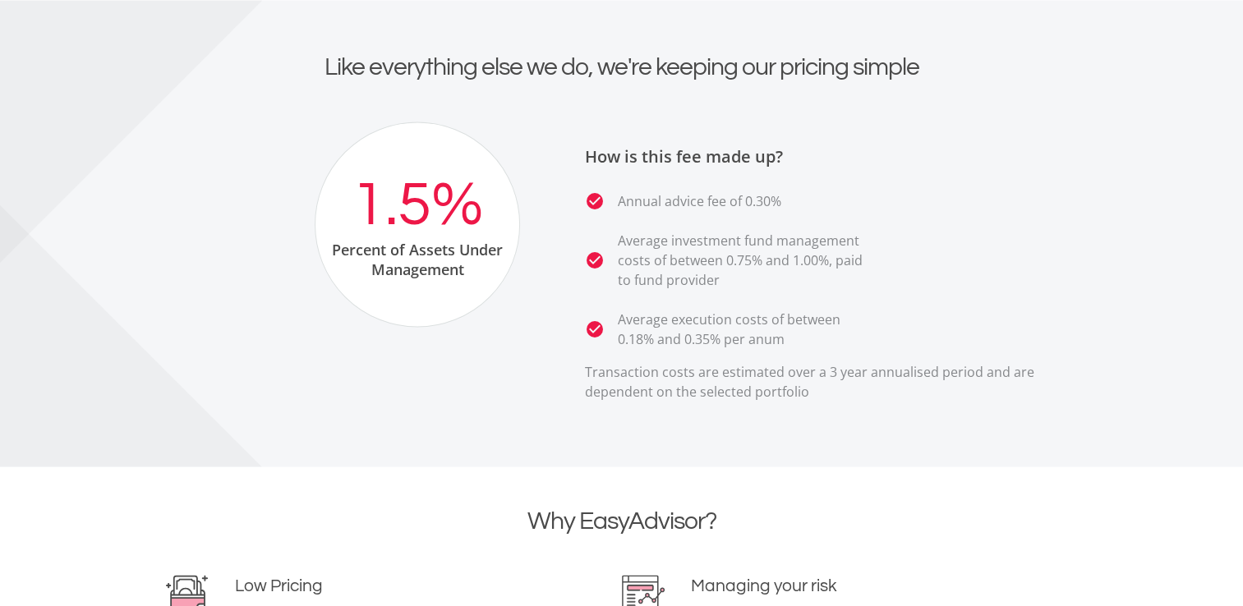  Describe the element at coordinates (832, 381) in the screenshot. I see `p: Transaction costs are estimated over a 3 year annualised period and are dependent on the selected...` at that location.